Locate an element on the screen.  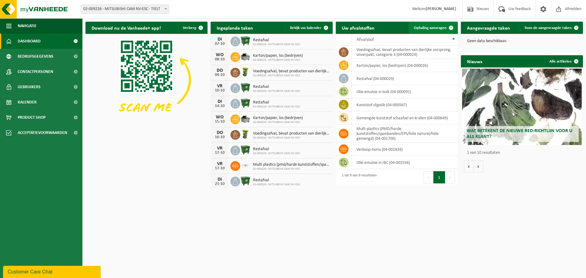
a: Ophaling aanvragen is located at coordinates (433, 28).